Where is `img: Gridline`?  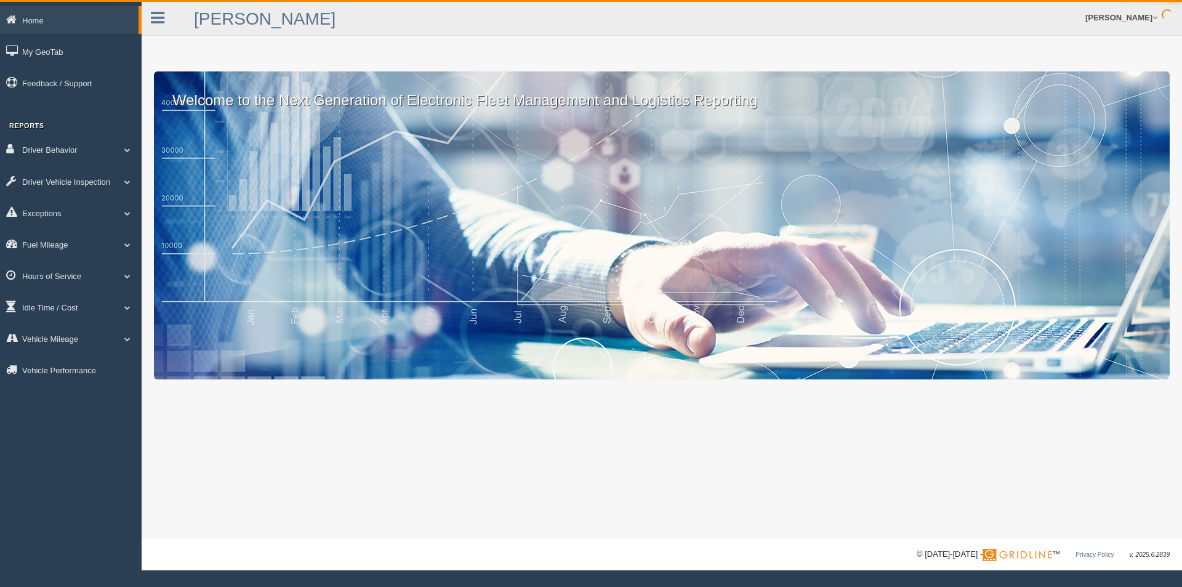 img: Gridline is located at coordinates (1017, 555).